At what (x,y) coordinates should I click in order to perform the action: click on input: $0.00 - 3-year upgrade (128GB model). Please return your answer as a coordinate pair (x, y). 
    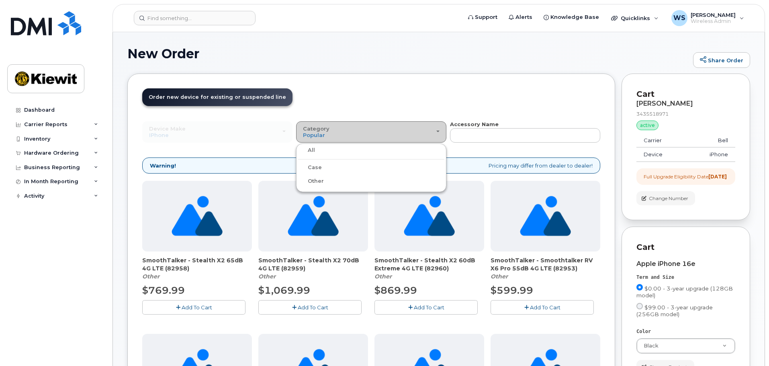
    Looking at the image, I should click on (639, 287).